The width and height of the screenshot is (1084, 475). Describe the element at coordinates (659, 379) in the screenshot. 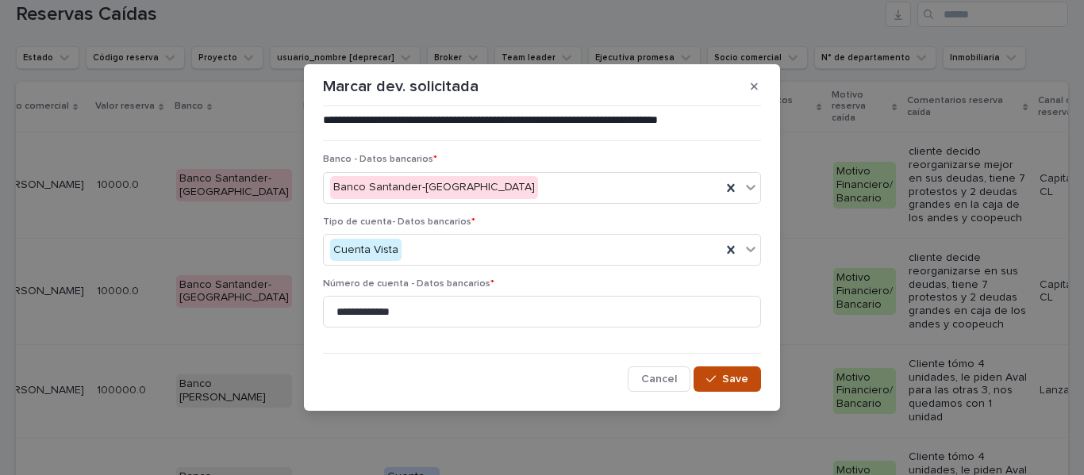

I see `span: Cancel` at that location.